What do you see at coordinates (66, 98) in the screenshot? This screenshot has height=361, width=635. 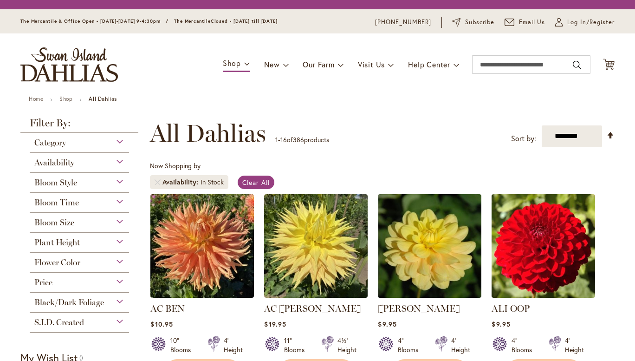 I see `a: Shop` at bounding box center [66, 98].